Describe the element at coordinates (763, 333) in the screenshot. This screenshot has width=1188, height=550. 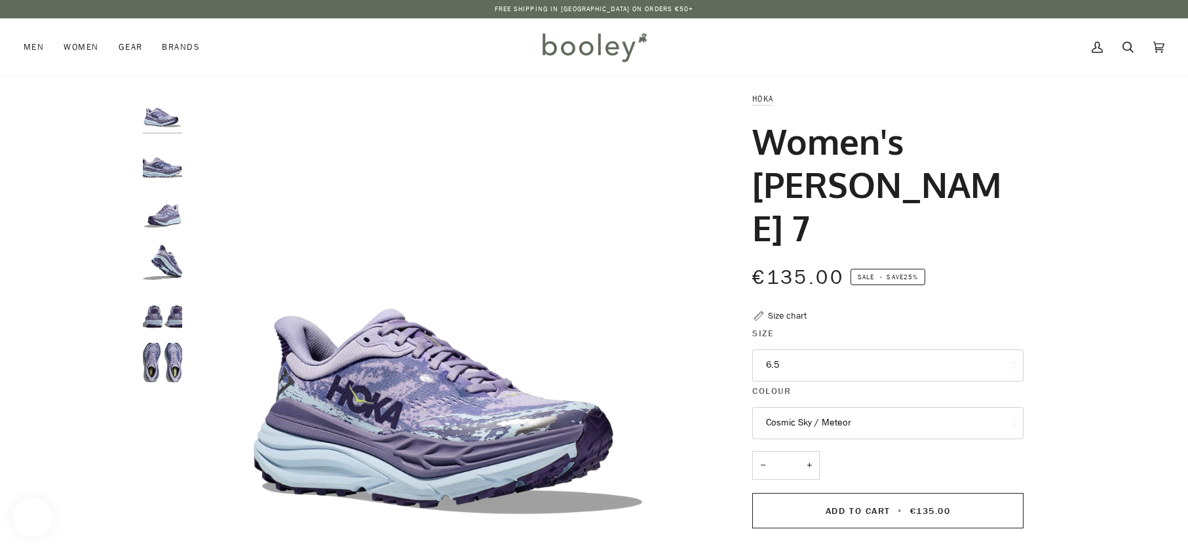
I see `span: Size` at that location.